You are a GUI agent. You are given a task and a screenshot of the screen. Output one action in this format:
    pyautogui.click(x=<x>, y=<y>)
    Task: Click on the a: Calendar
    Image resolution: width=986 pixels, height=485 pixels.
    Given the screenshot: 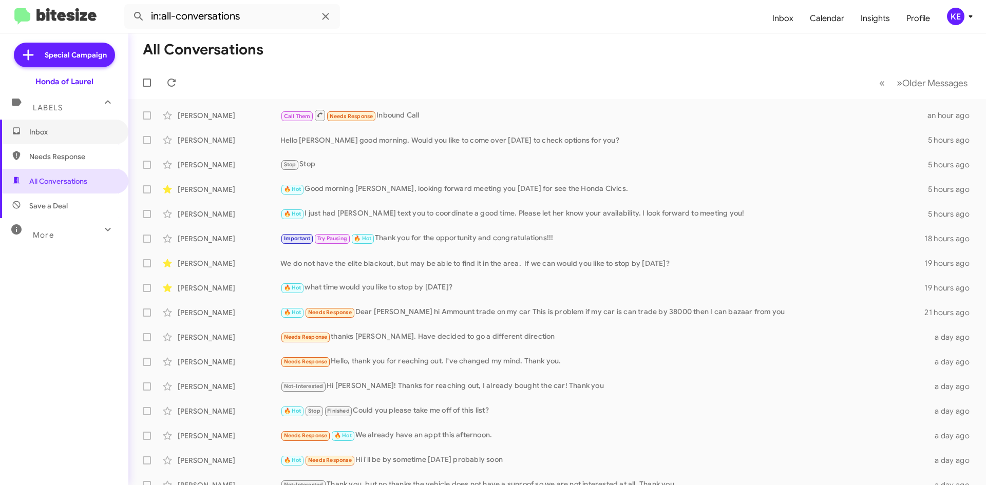 What is the action you would take?
    pyautogui.click(x=827, y=18)
    